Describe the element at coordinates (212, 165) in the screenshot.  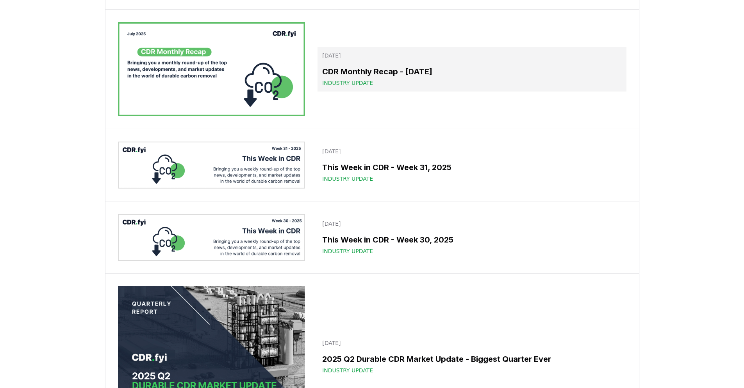
I see `img: This Week in CDR - Week 31, 2025 blog post image` at that location.